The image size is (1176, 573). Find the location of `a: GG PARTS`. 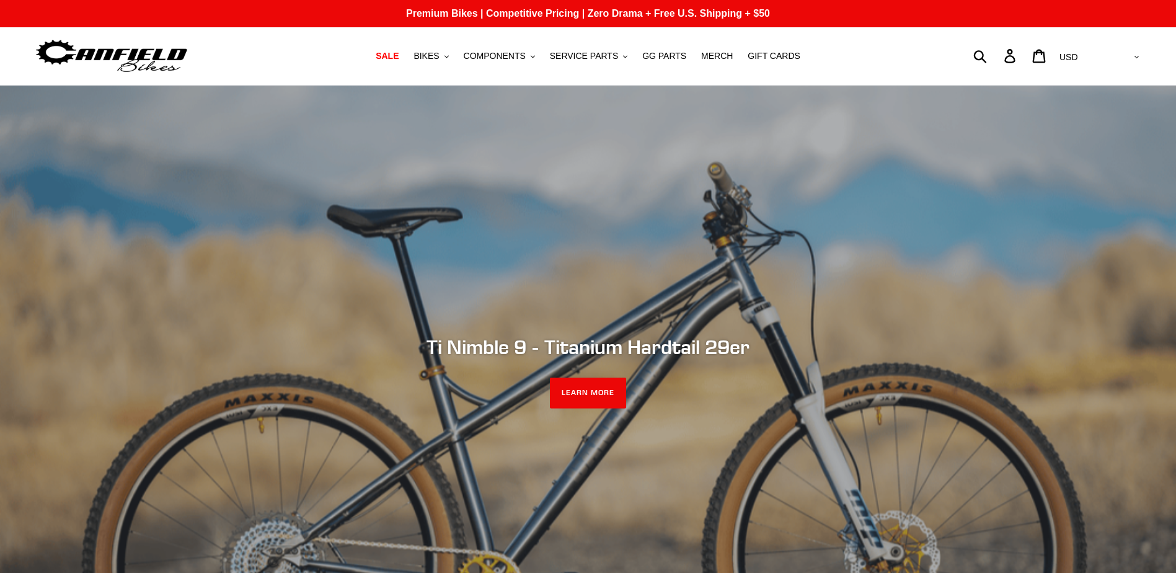

a: GG PARTS is located at coordinates (664, 56).